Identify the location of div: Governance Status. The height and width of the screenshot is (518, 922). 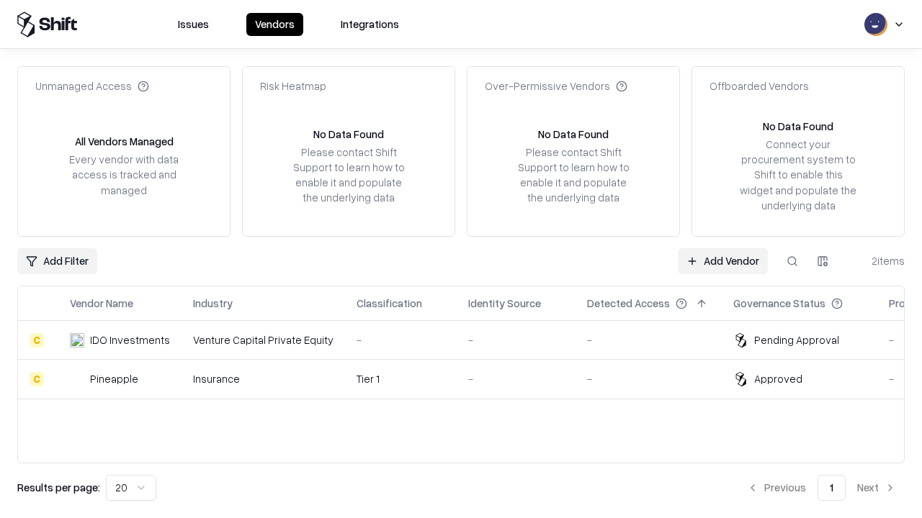
(779, 303).